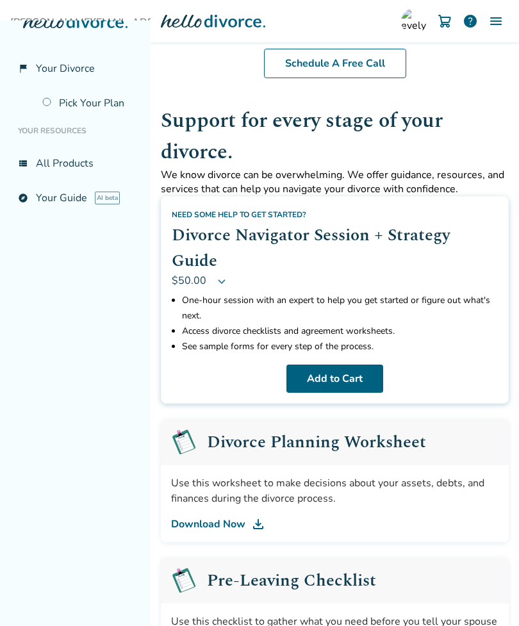 This screenshot has height=626, width=519. I want to click on a: help, so click(470, 21).